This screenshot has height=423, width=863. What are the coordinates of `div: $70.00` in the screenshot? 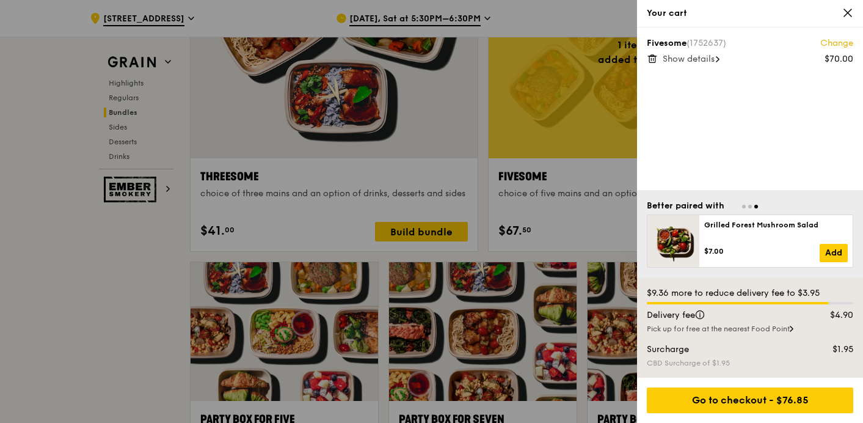 It's located at (839, 59).